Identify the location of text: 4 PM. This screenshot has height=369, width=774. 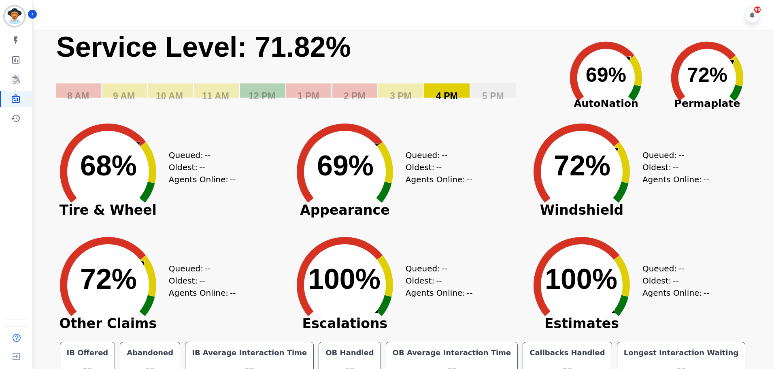
(447, 96).